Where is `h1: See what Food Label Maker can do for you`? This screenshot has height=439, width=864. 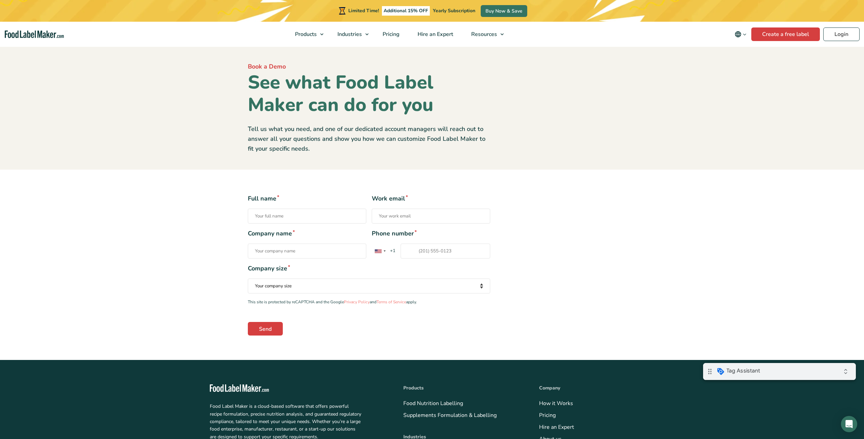
h1: See what Food Label Maker can do for you is located at coordinates (369, 94).